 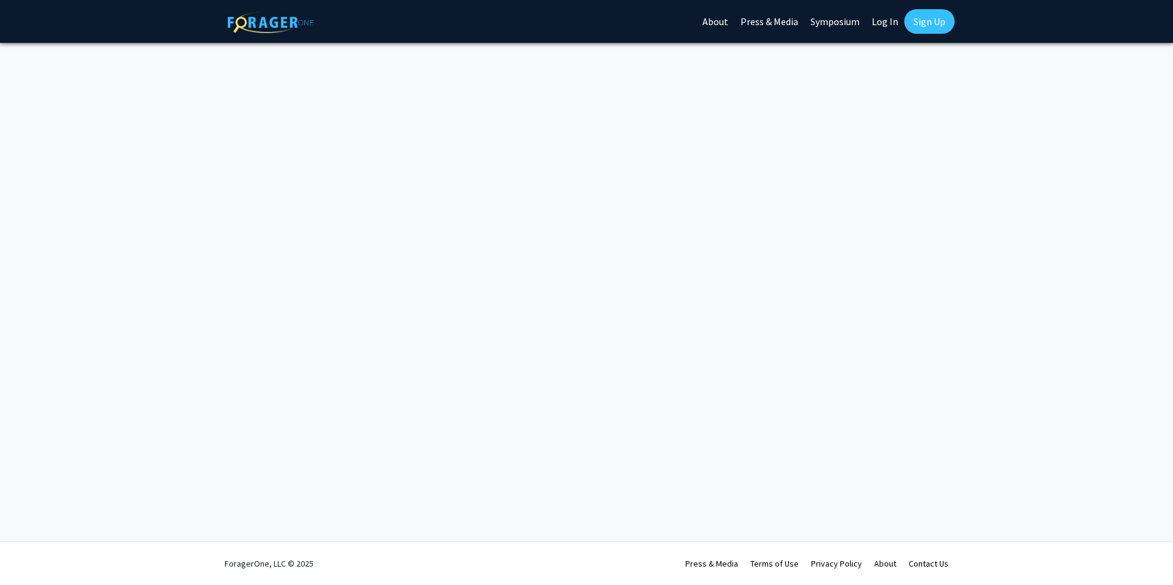 I want to click on a: Sign Up, so click(x=930, y=21).